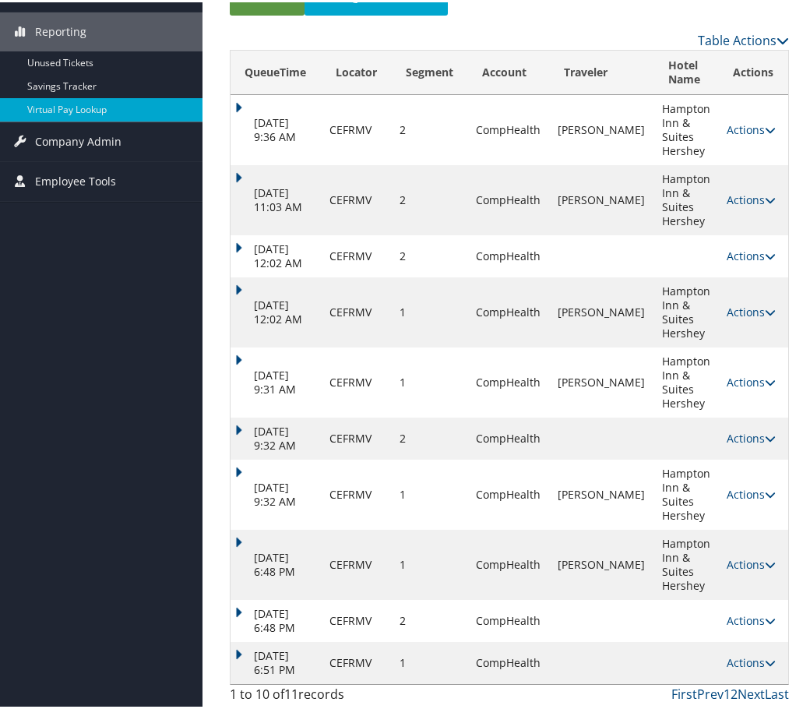  I want to click on span: 11, so click(291, 692).